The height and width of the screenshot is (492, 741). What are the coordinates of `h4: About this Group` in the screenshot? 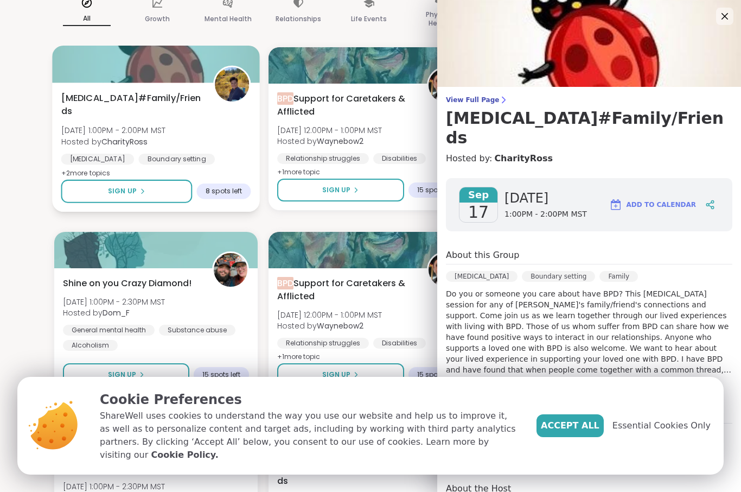 It's located at (483, 255).